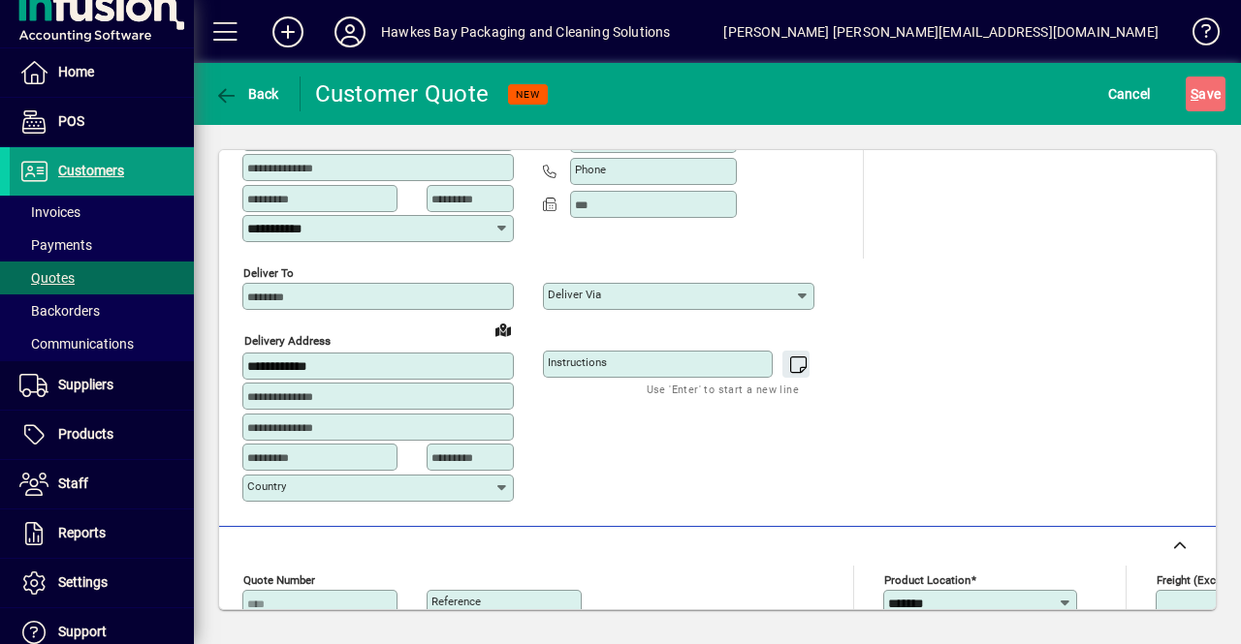 Image resolution: width=1241 pixels, height=644 pixels. What do you see at coordinates (722, 389) in the screenshot?
I see `mat-hint: Use 'Enter' to start a new line` at bounding box center [722, 389].